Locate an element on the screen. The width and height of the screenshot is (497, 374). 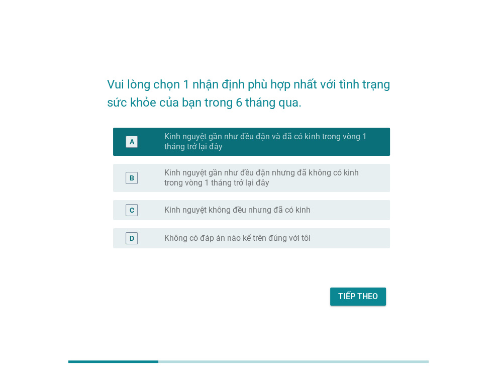
label: Không có đáp án nào kể trên đúng với tôi is located at coordinates (237, 238).